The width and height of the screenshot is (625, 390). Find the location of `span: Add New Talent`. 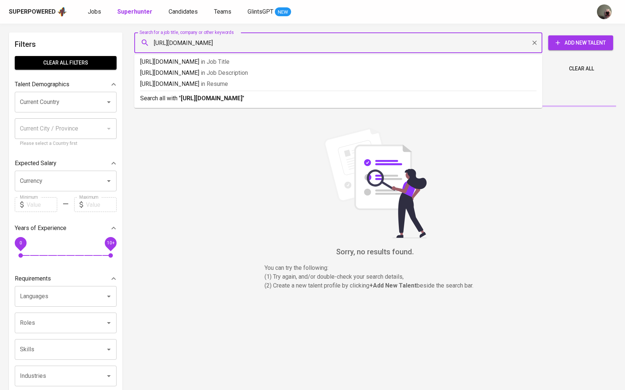

span: Add New Talent is located at coordinates (580, 43).